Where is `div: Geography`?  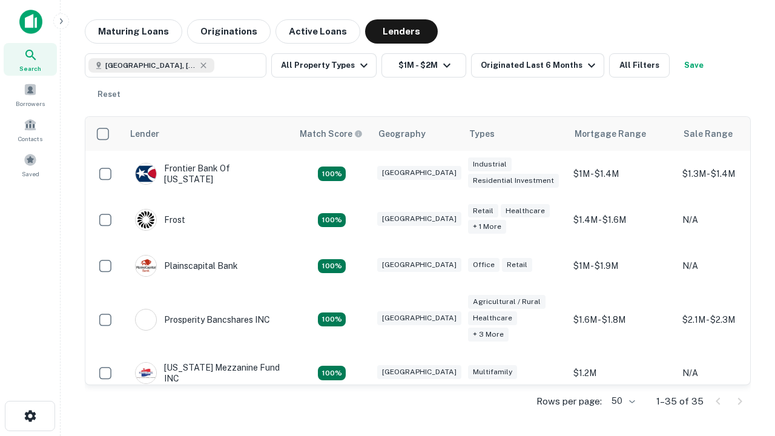 div: Geography is located at coordinates (402, 134).